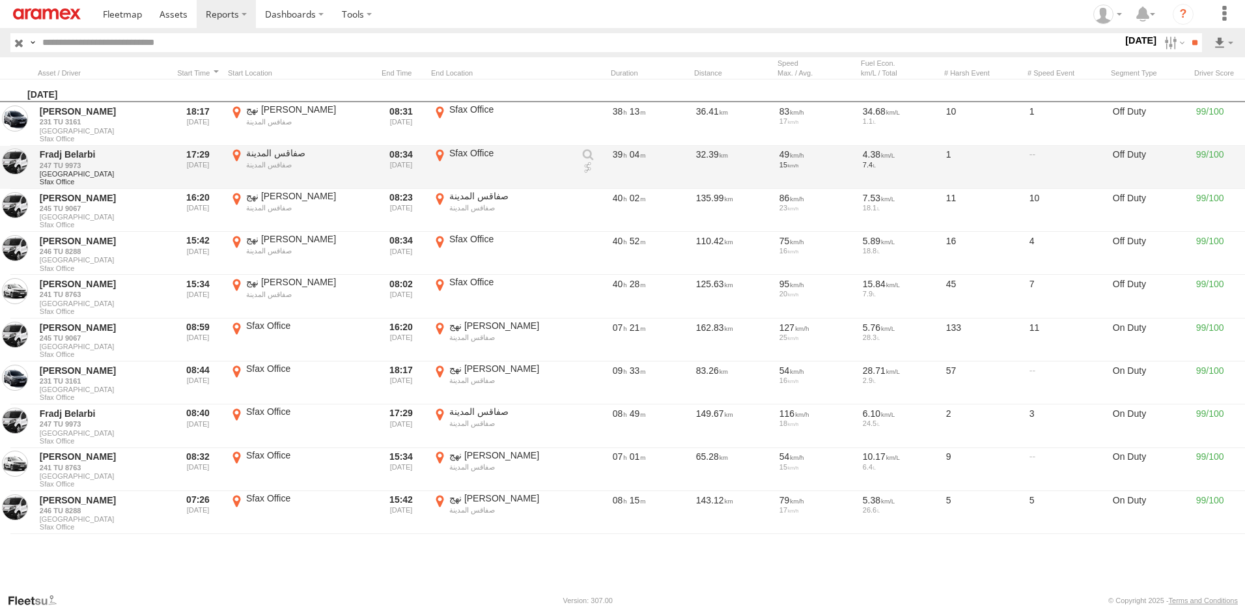 The image size is (1245, 607). I want to click on div: 135.99, so click(733, 210).